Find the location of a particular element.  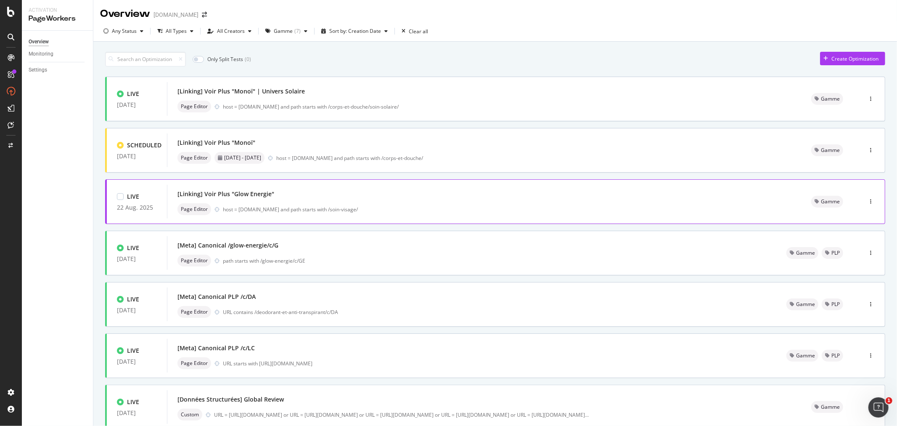

div: [Meta] Canonical /glow-energie/c/G is located at coordinates (228, 245).